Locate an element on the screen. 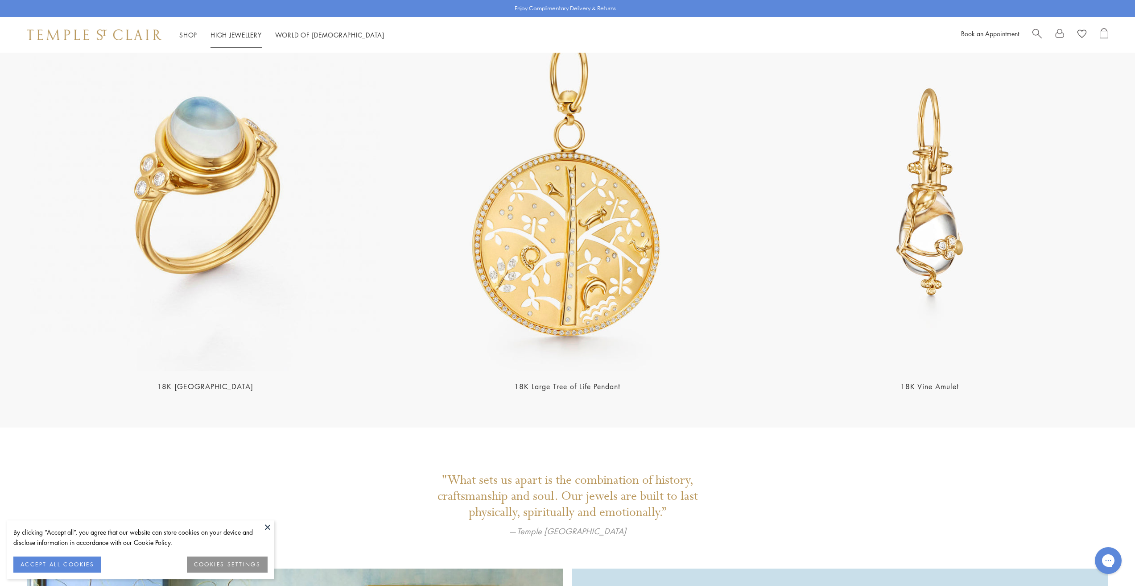 This screenshot has width=1135, height=586. div: By clicking “Accept all”, you agree that our website can store cookies on your device and disclos... is located at coordinates (141, 537).